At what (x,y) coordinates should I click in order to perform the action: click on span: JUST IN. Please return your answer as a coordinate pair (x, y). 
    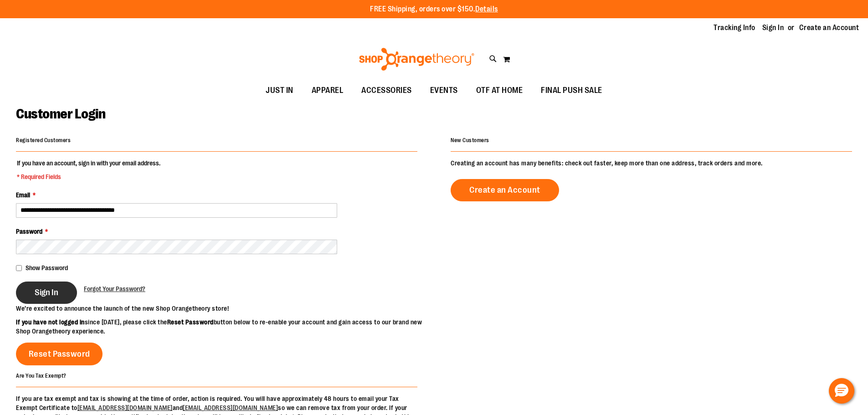
    Looking at the image, I should click on (279, 90).